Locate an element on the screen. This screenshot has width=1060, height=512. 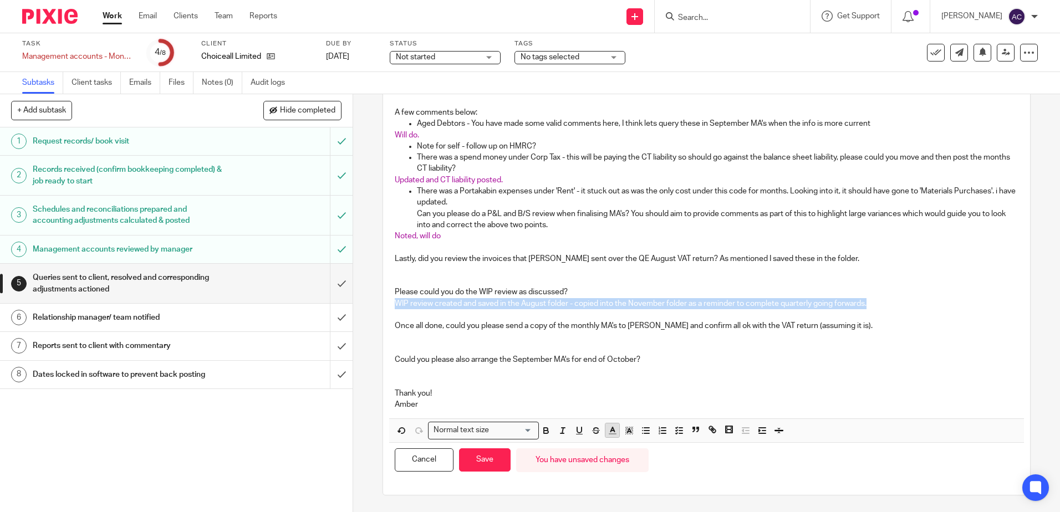
p: Amber is located at coordinates (706, 405).